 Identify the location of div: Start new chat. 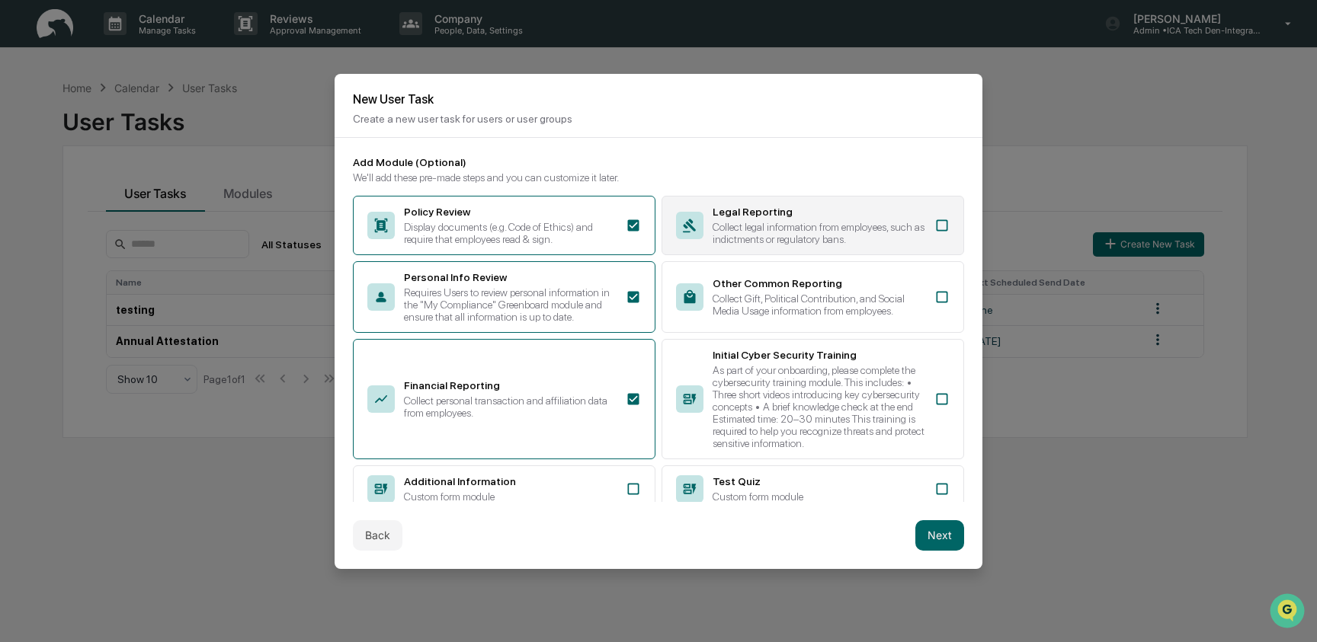
(151, 124).